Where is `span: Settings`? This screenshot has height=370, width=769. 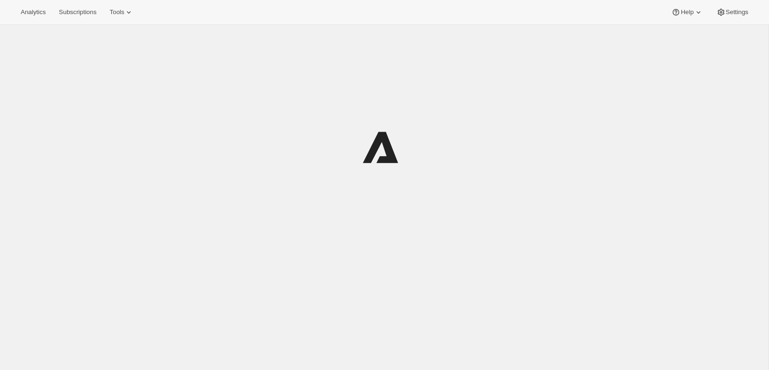
span: Settings is located at coordinates (737, 12).